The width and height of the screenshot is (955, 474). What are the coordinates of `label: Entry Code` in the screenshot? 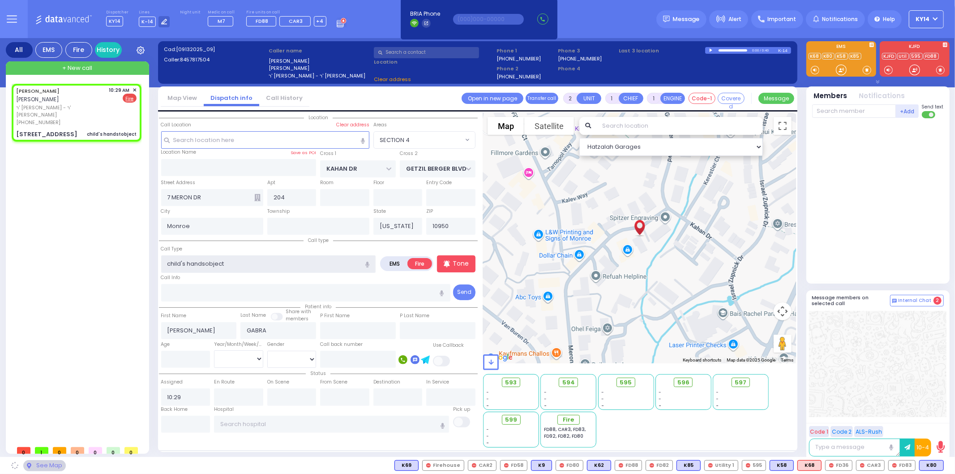 It's located at (439, 183).